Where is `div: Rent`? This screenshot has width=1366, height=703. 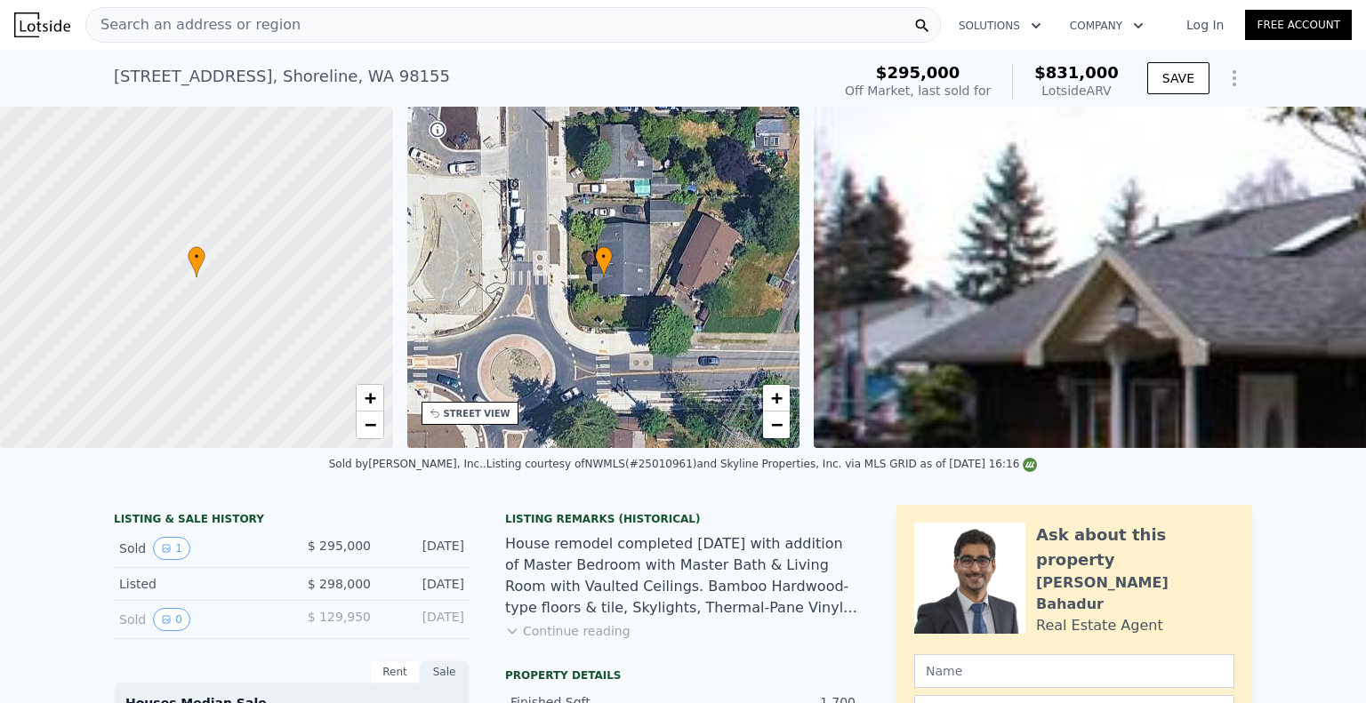
div: Rent is located at coordinates (395, 672).